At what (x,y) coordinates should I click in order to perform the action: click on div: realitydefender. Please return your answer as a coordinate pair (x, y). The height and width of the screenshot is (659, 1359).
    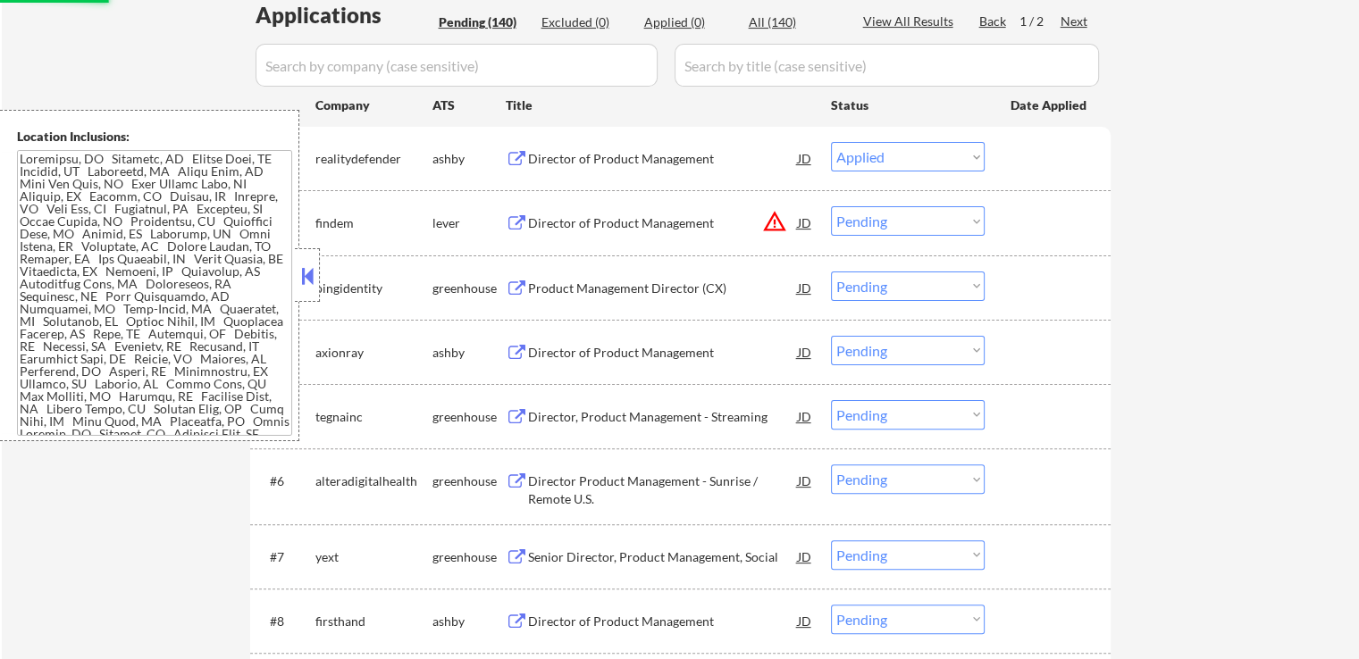
    Looking at the image, I should click on (373, 159).